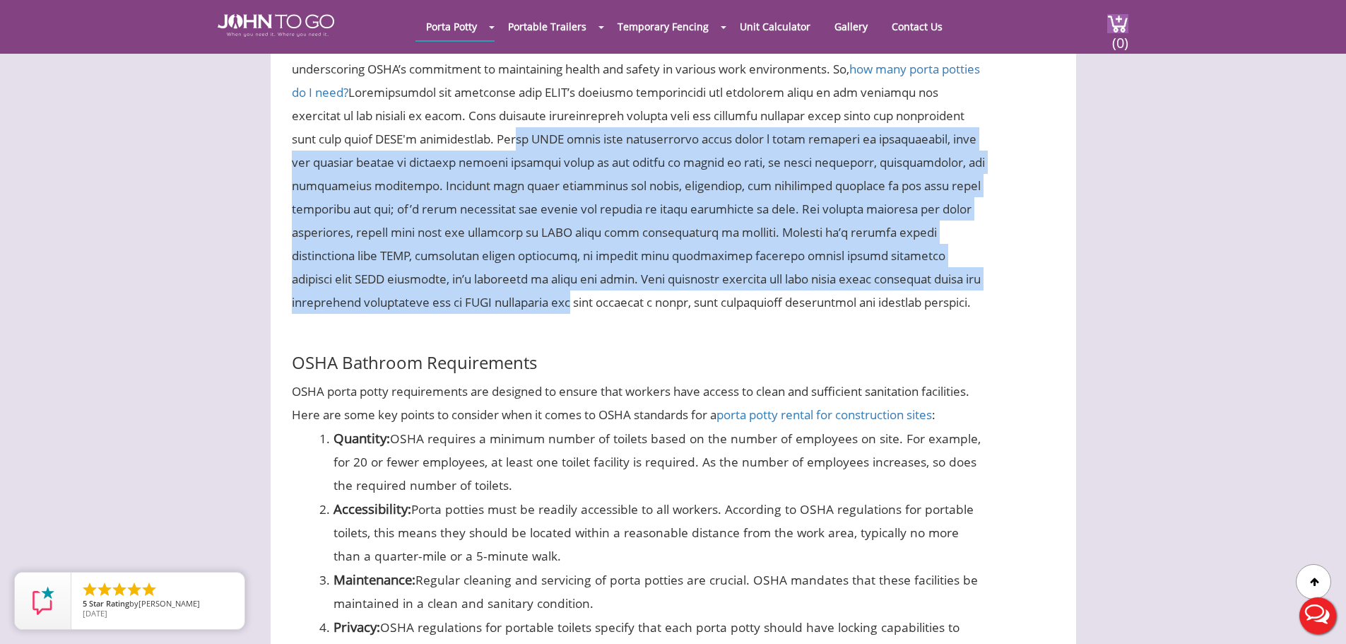 This screenshot has width=1346, height=644. Describe the element at coordinates (547, 26) in the screenshot. I see `a: Portable Trailers` at that location.